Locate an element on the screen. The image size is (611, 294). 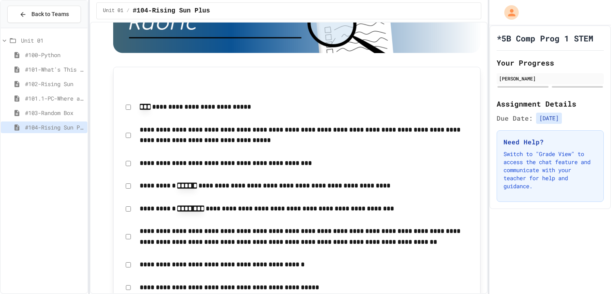
h1: *5B Comp Prog 1 STEM is located at coordinates (545, 38).